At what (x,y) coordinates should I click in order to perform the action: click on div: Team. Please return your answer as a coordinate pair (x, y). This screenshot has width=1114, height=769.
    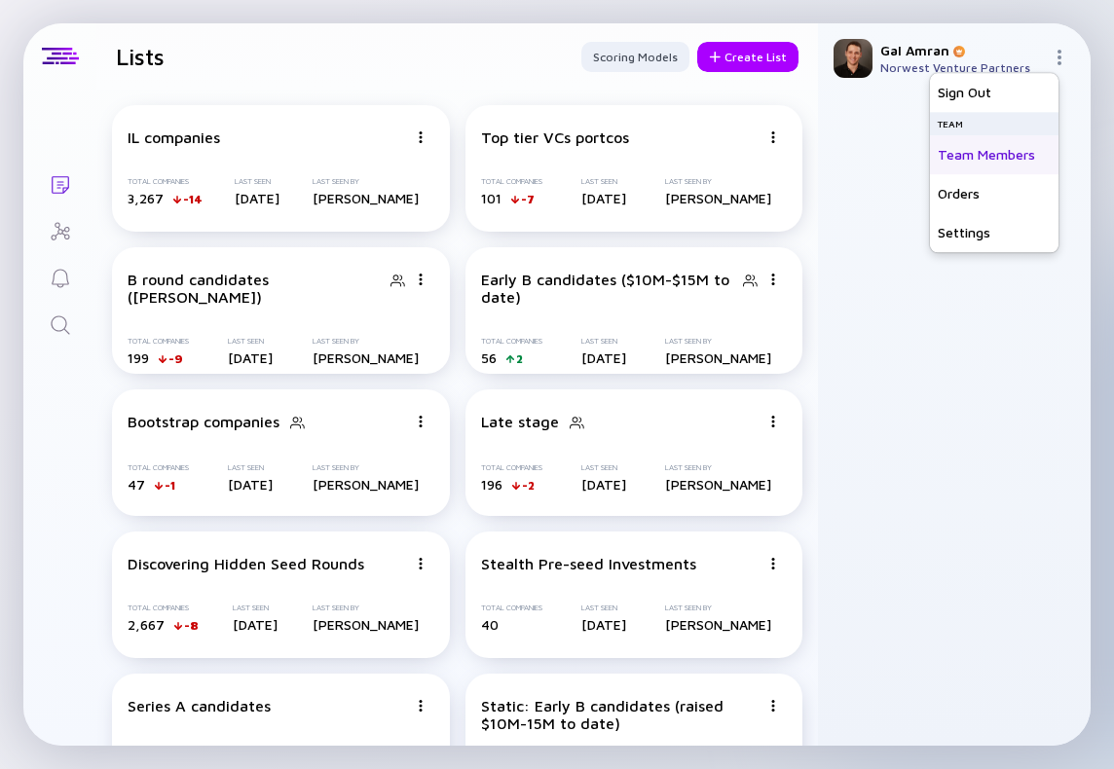
    Looking at the image, I should click on (994, 124).